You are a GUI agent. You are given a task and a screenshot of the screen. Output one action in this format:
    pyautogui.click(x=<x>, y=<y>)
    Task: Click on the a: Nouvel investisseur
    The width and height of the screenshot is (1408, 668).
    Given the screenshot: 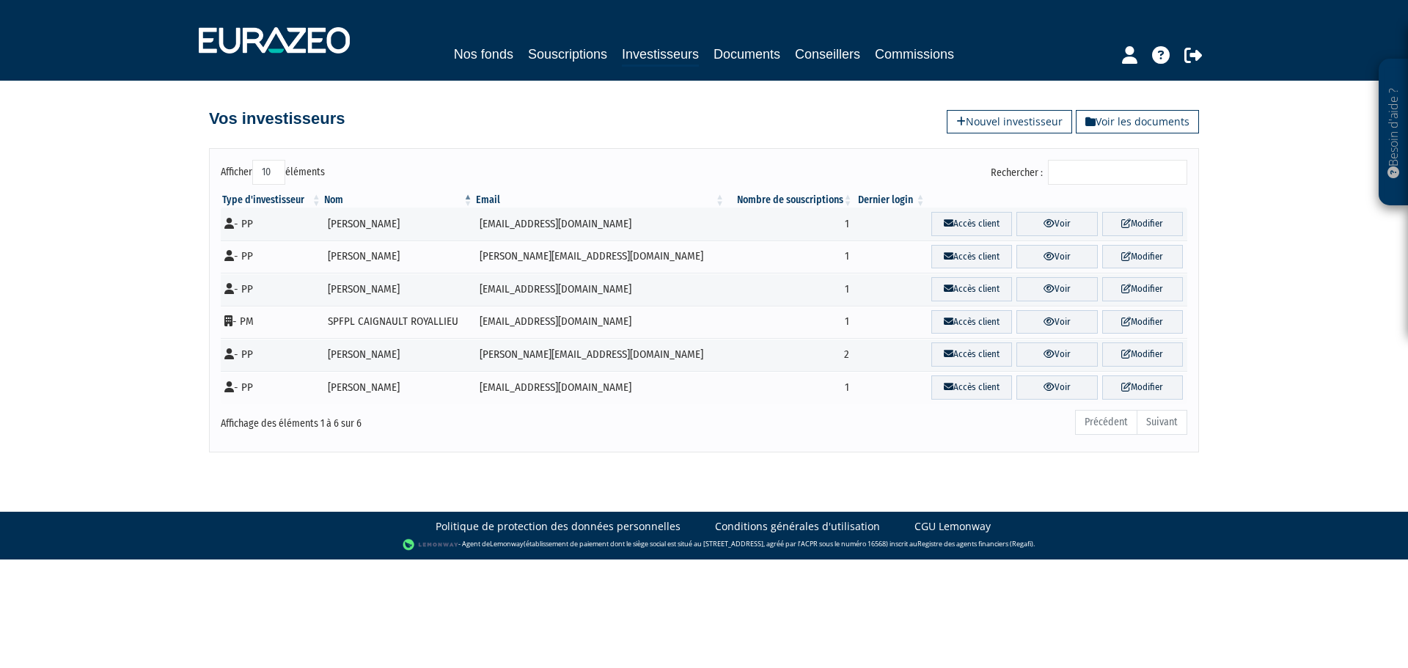 What is the action you would take?
    pyautogui.click(x=1009, y=122)
    